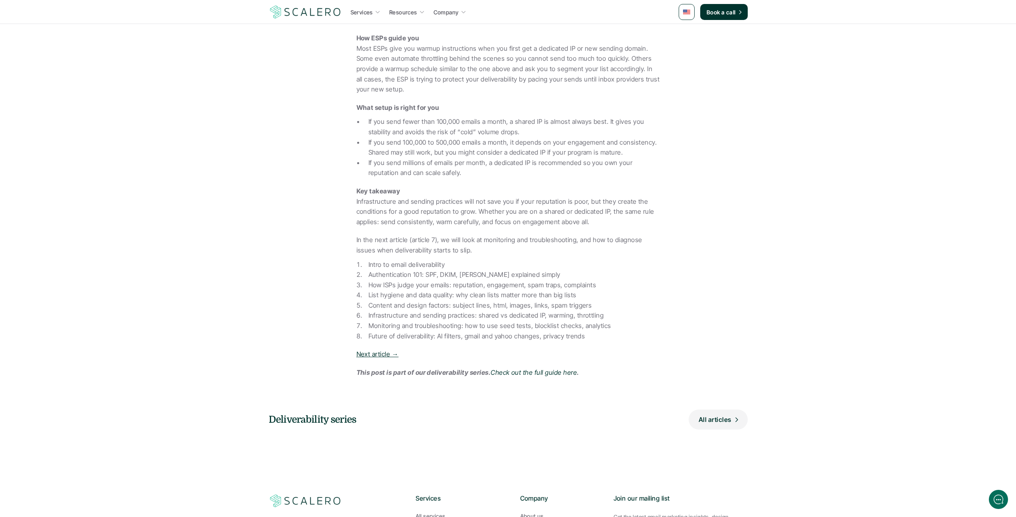  I want to click on p: If you send 100,000 to 500,000 emails a month, it depends on your engagement and consistency. Sha..., so click(514, 147).